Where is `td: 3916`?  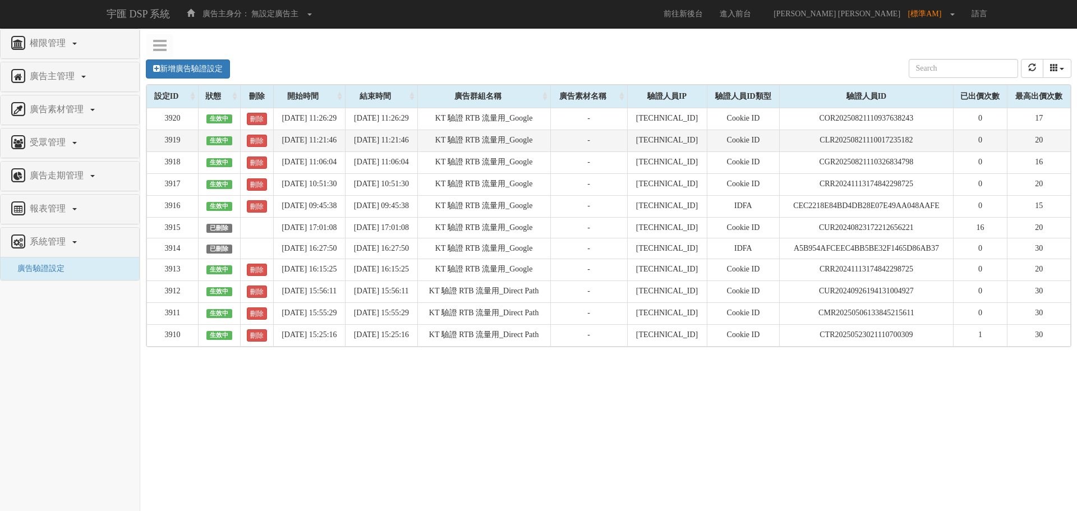
td: 3916 is located at coordinates (173, 206).